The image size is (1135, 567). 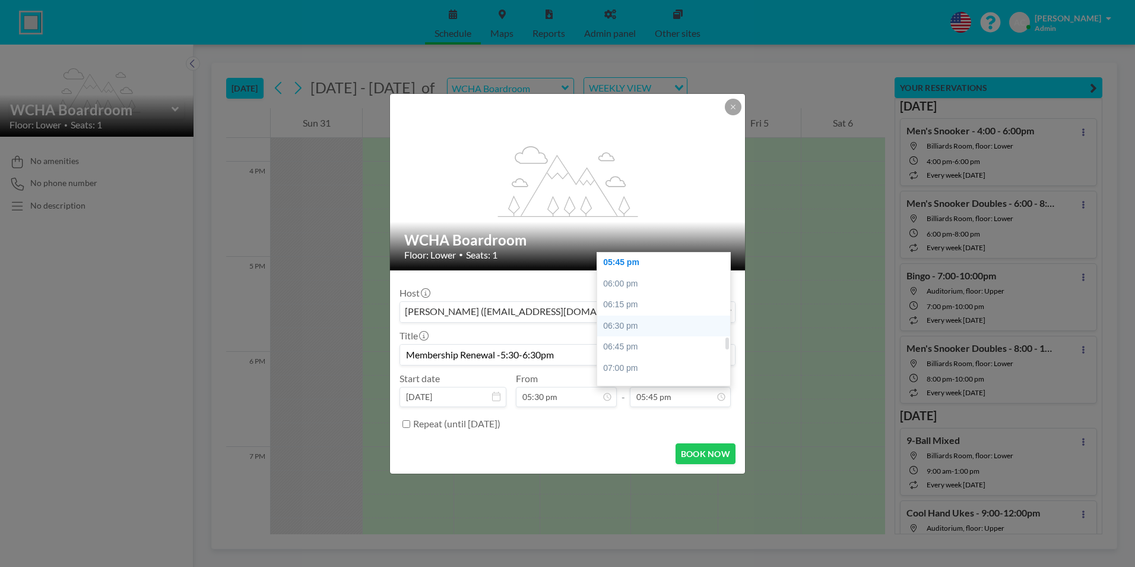 What do you see at coordinates (667, 262) in the screenshot?
I see `div: 05:45 pm` at bounding box center [667, 262].